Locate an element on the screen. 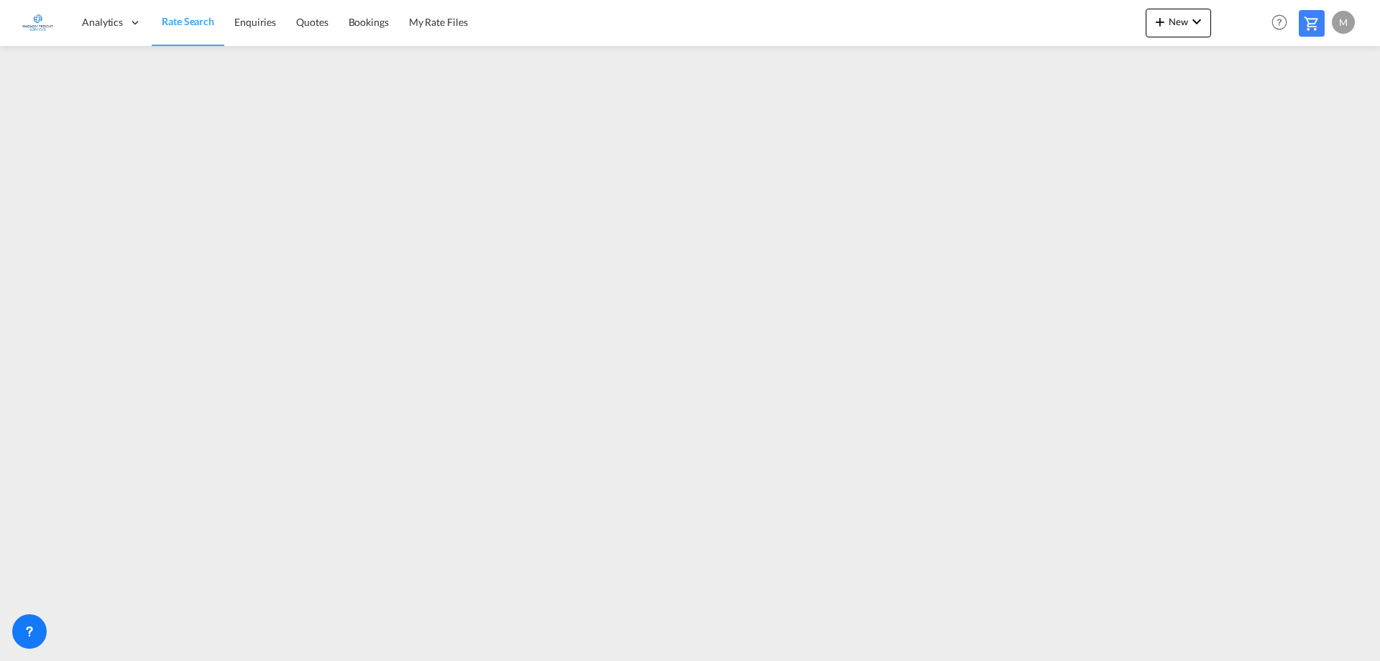 The image size is (1380, 661). span: Bookings is located at coordinates (369, 22).